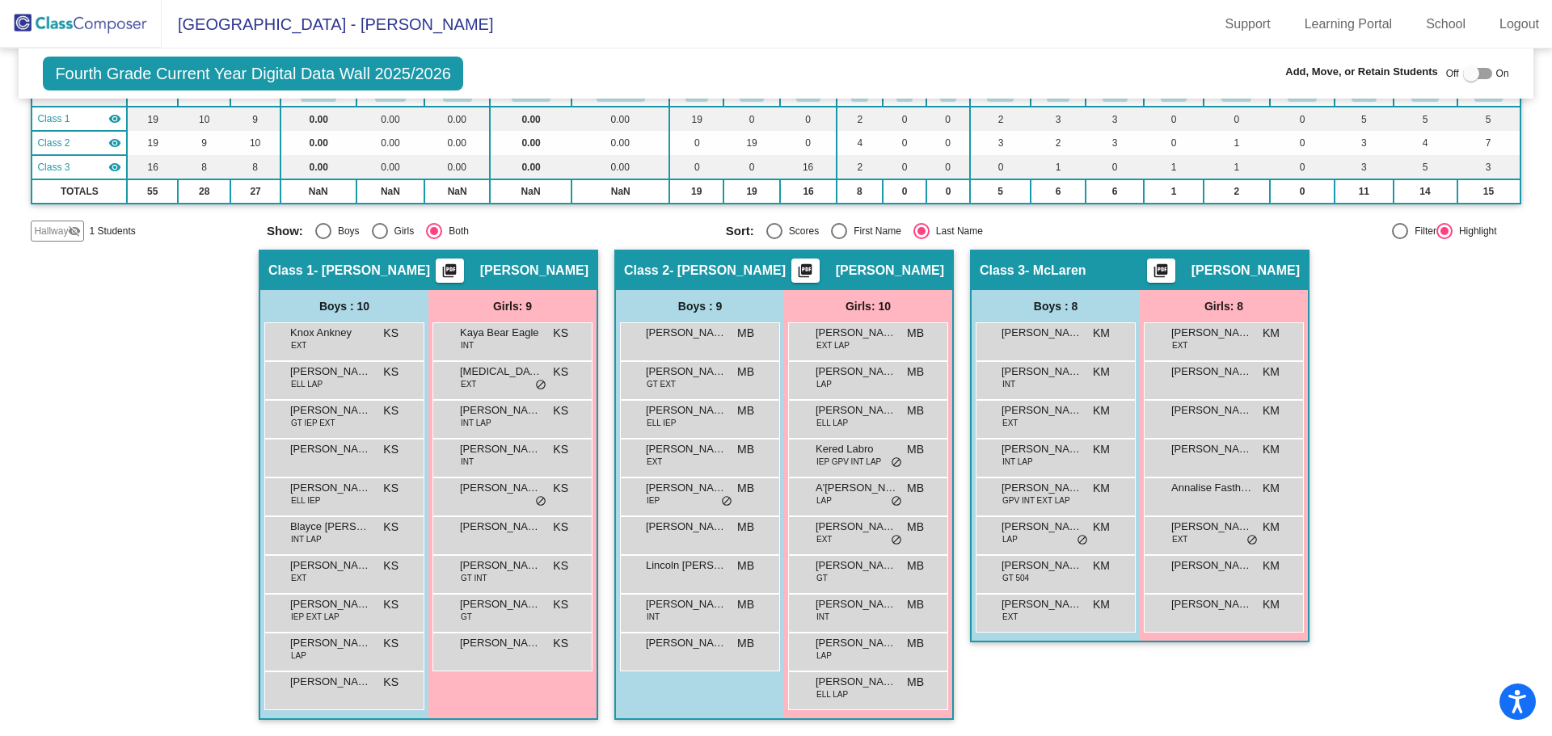 The width and height of the screenshot is (1552, 736). Describe the element at coordinates (291, 271) in the screenshot. I see `span: Class 1` at that location.